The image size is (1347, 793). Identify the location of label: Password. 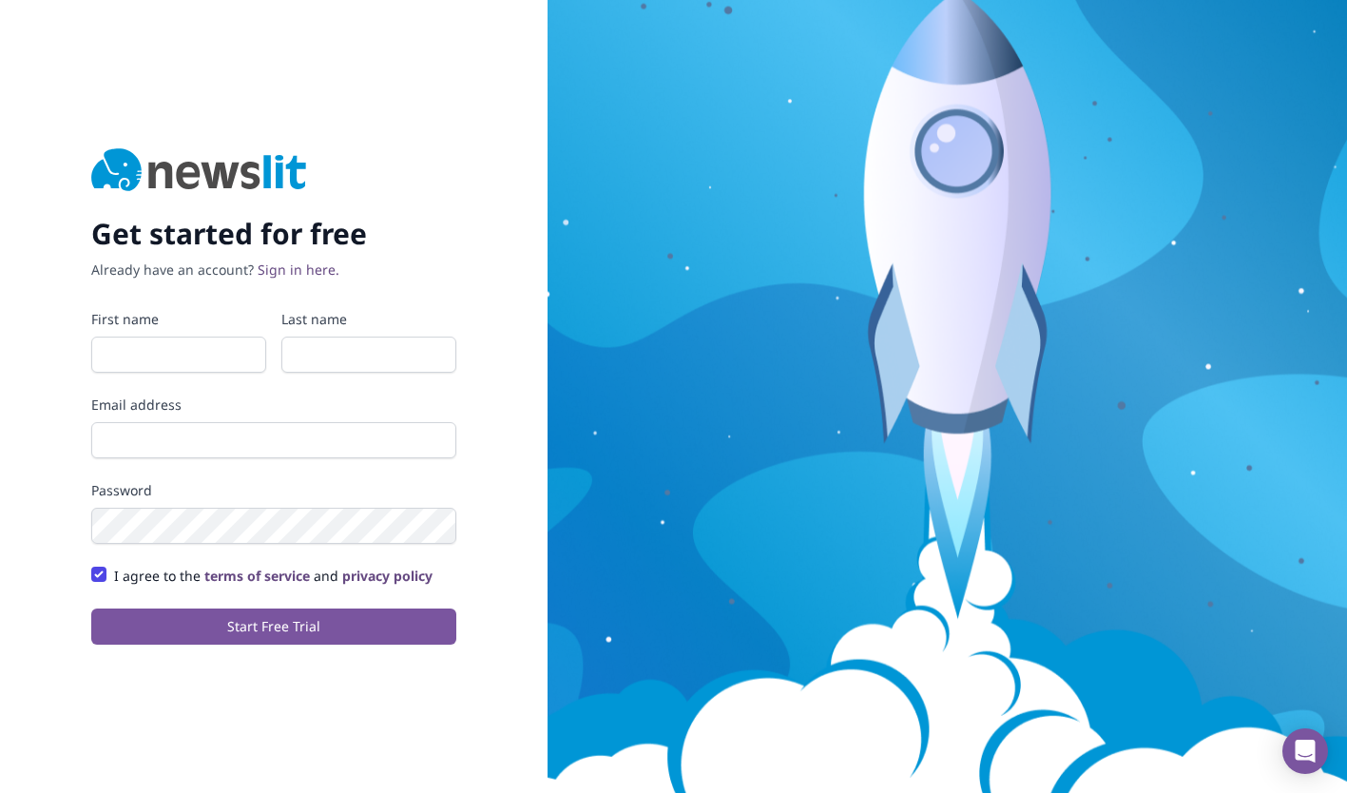
(274, 491).